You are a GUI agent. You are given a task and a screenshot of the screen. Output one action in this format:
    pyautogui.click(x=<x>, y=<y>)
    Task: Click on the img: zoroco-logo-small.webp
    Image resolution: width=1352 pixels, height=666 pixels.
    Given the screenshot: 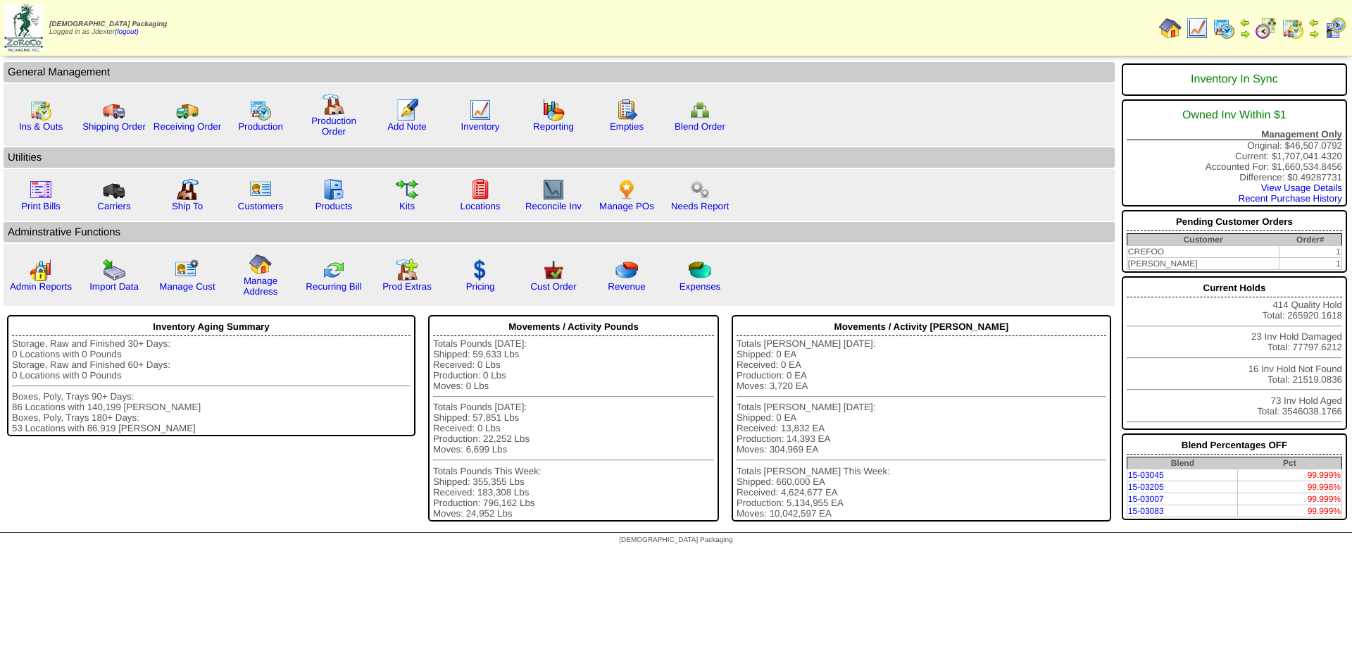 What is the action you would take?
    pyautogui.click(x=23, y=27)
    